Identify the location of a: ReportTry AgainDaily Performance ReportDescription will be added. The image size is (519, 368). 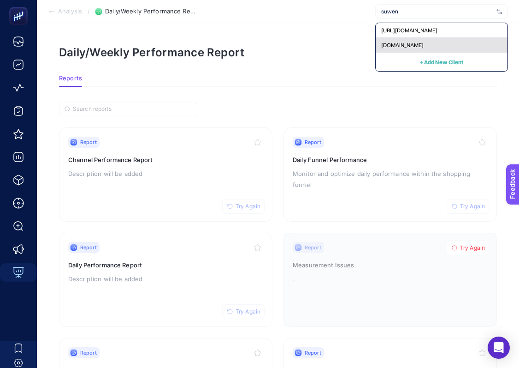
(166, 280).